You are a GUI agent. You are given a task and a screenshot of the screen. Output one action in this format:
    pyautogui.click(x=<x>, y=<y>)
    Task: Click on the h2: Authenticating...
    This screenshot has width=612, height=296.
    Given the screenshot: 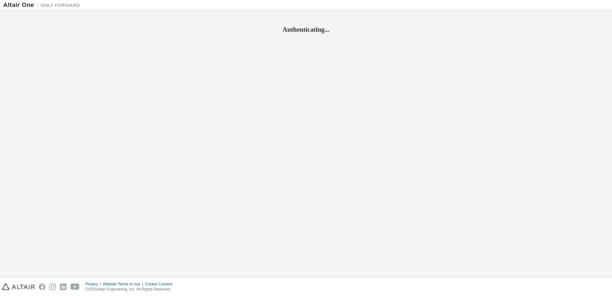 What is the action you would take?
    pyautogui.click(x=306, y=29)
    